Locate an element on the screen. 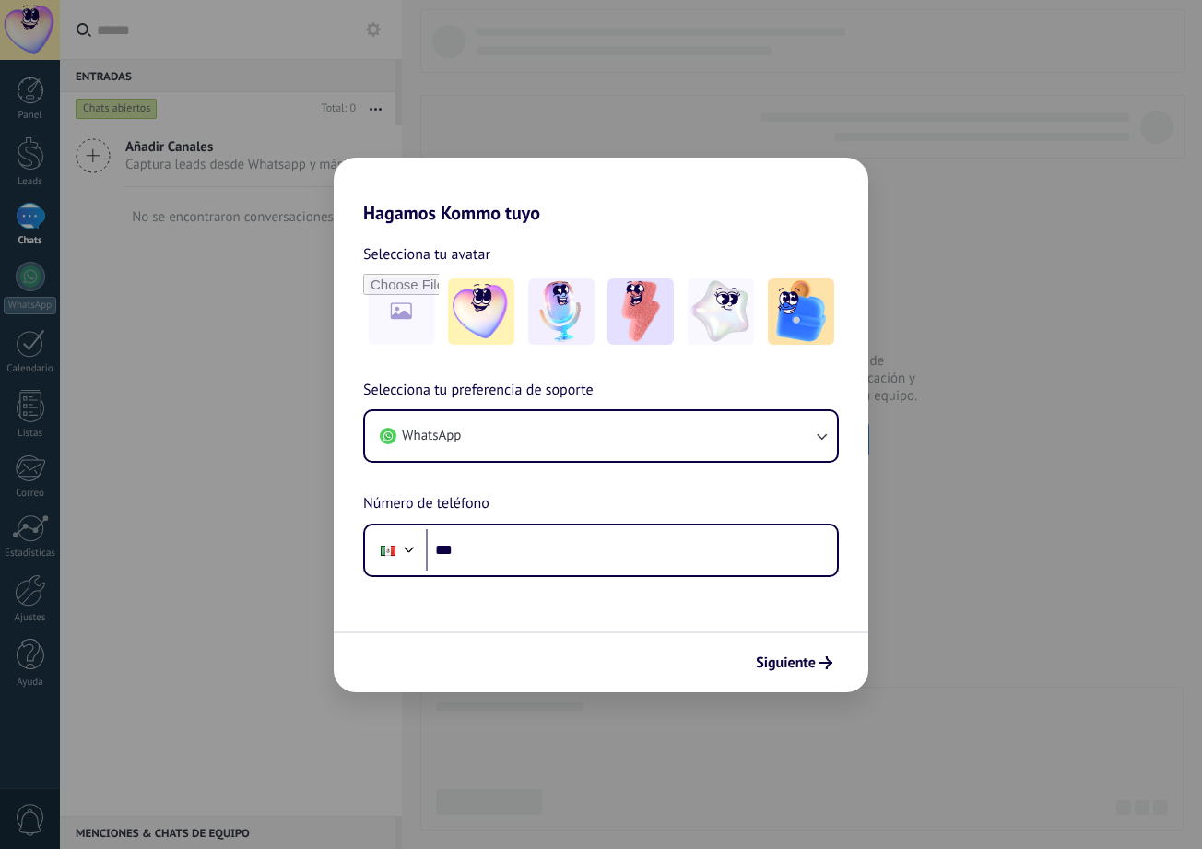 The image size is (1202, 849). div: Mexico: + 52 is located at coordinates (388, 550).